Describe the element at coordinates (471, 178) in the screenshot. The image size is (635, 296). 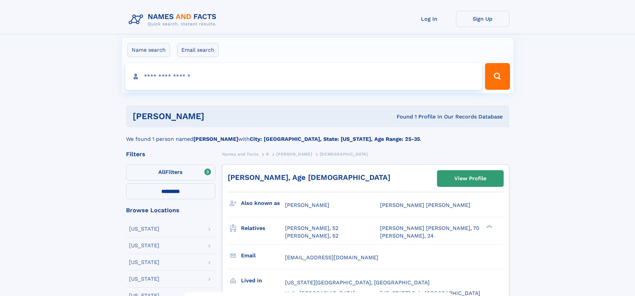
I see `div: View Profile` at that location.